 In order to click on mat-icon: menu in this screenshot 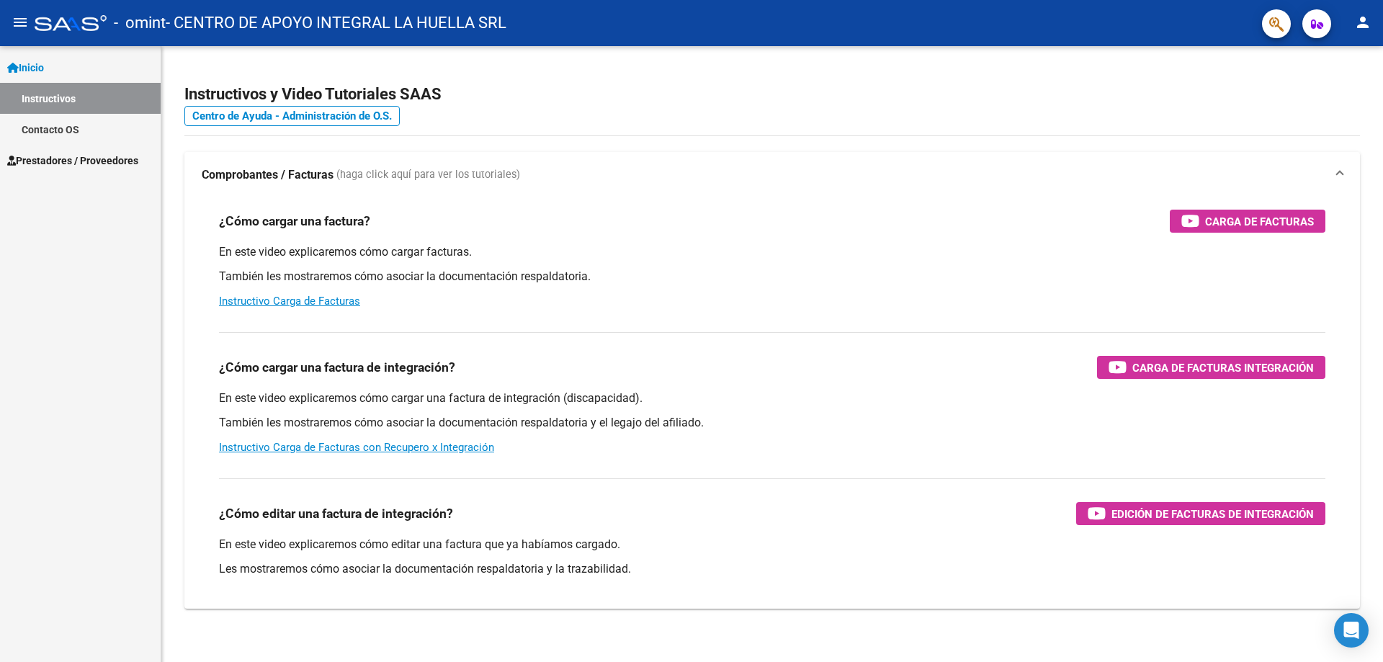, I will do `click(20, 22)`.